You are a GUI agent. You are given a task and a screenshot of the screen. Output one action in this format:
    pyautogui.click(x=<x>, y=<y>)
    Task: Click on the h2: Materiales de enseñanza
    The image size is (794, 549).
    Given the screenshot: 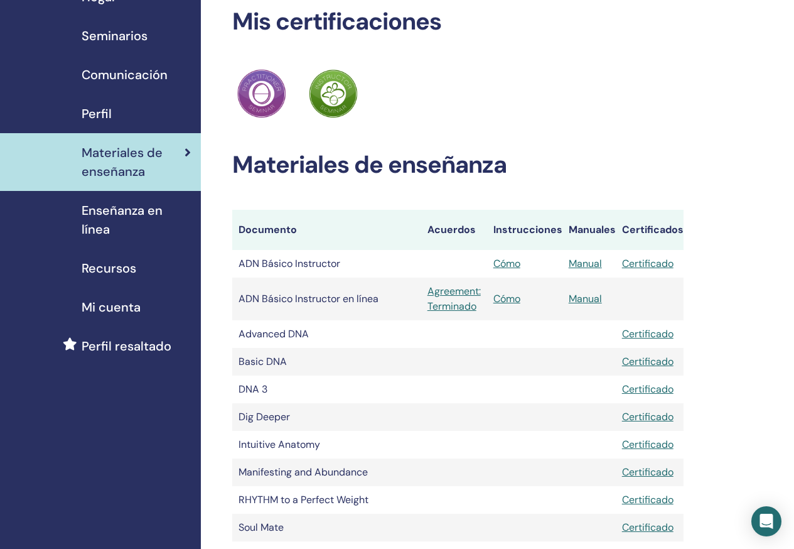 What is the action you would take?
    pyautogui.click(x=458, y=165)
    